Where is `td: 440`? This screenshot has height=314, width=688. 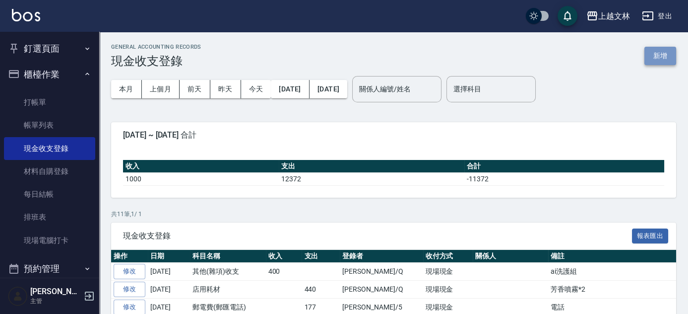
td: 440 is located at coordinates (321, 289).